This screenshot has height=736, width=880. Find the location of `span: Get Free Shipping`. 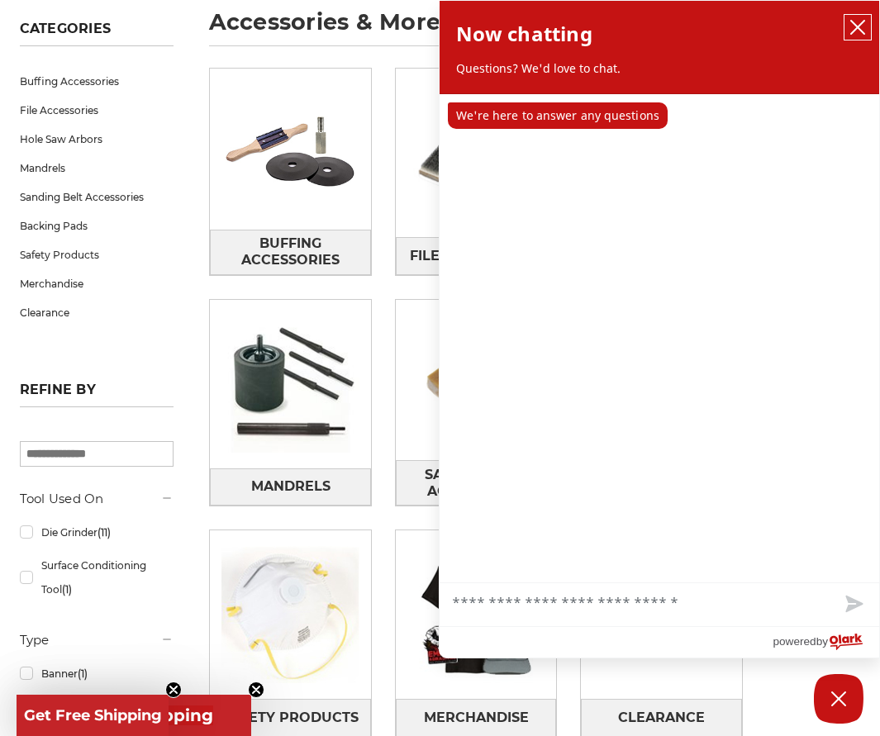

span: Get Free Shipping is located at coordinates (93, 715).